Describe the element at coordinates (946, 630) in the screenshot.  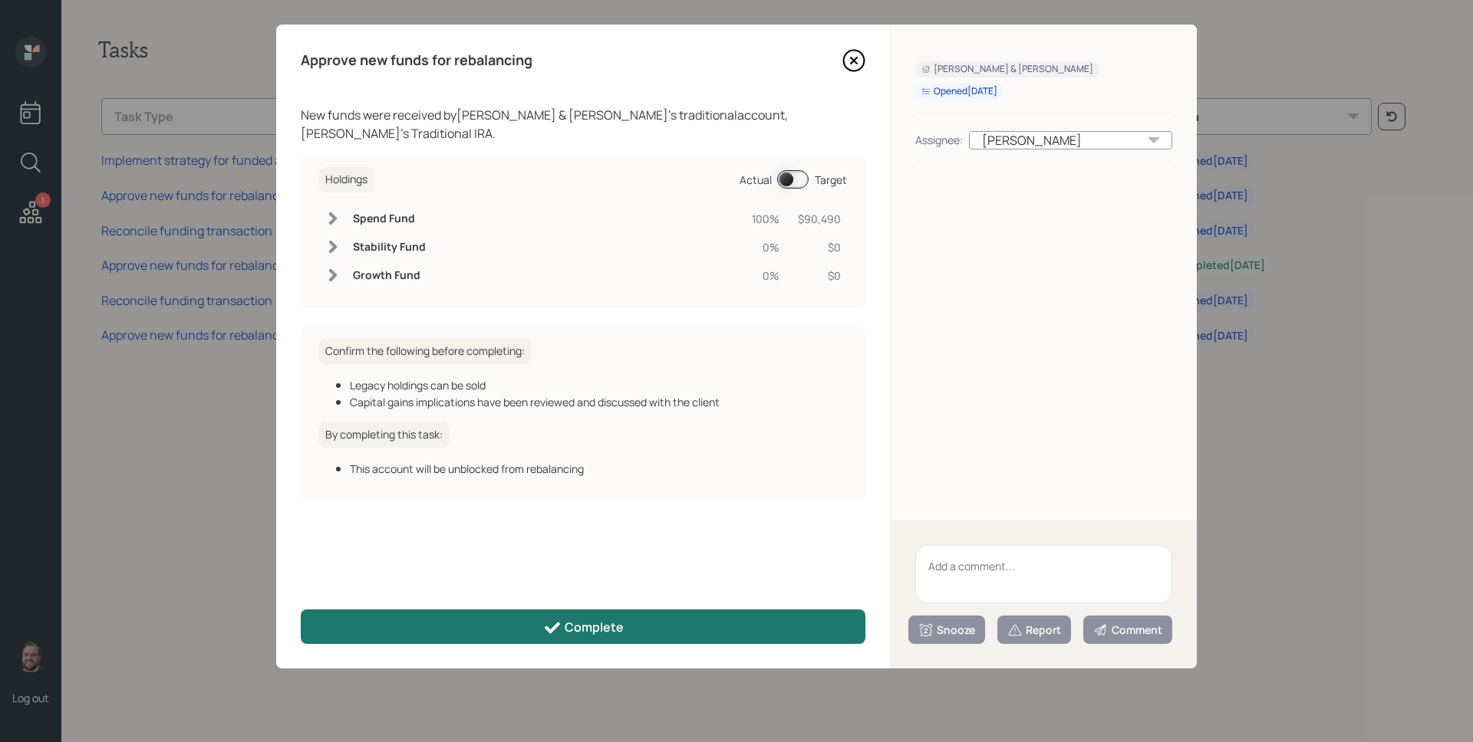
I see `div: Snooze` at that location.